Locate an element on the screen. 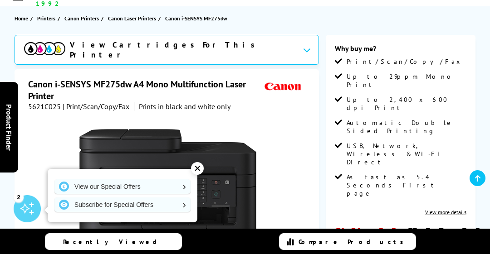 The height and width of the screenshot is (254, 490). span: Home is located at coordinates (21, 18).